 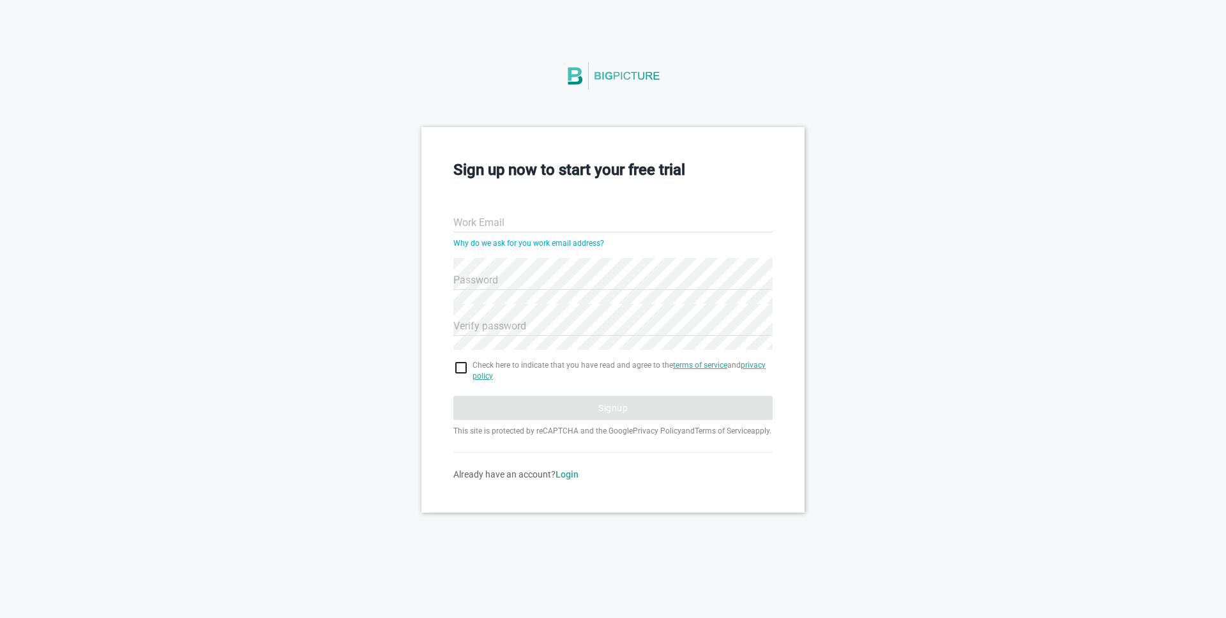 What do you see at coordinates (613, 408) in the screenshot?
I see `button: Signup` at bounding box center [613, 408].